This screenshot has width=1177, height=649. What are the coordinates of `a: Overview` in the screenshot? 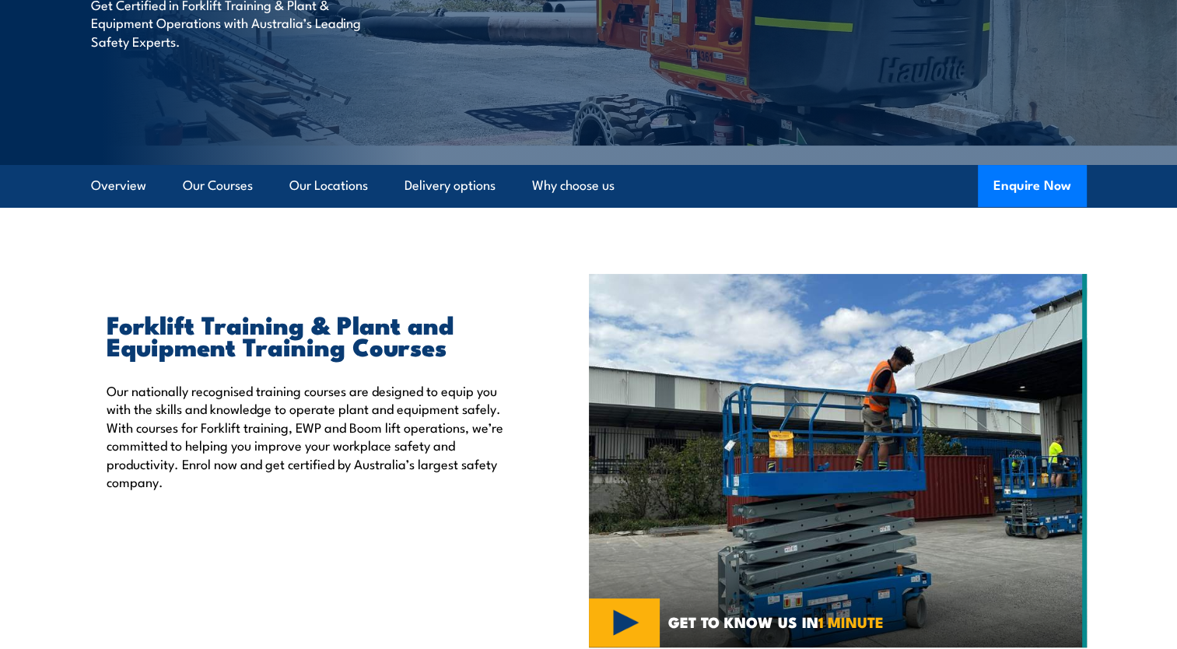 It's located at (118, 185).